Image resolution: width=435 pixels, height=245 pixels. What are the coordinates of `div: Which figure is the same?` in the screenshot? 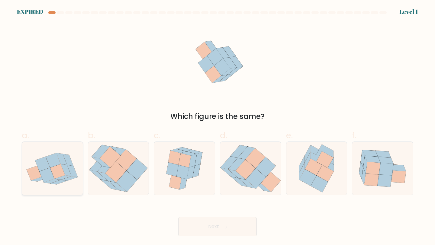 It's located at (218, 117).